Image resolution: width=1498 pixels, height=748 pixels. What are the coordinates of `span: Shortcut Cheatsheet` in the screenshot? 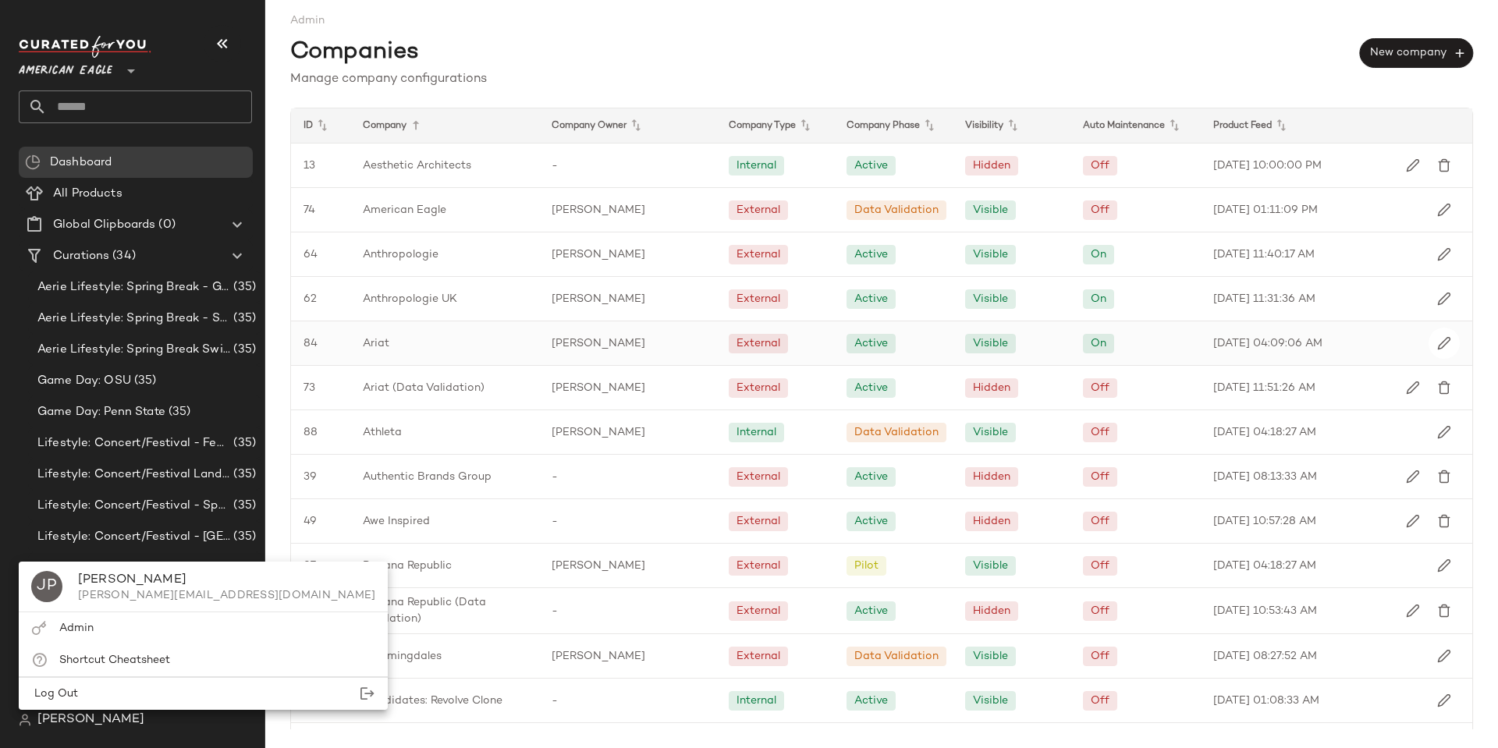 It's located at (115, 660).